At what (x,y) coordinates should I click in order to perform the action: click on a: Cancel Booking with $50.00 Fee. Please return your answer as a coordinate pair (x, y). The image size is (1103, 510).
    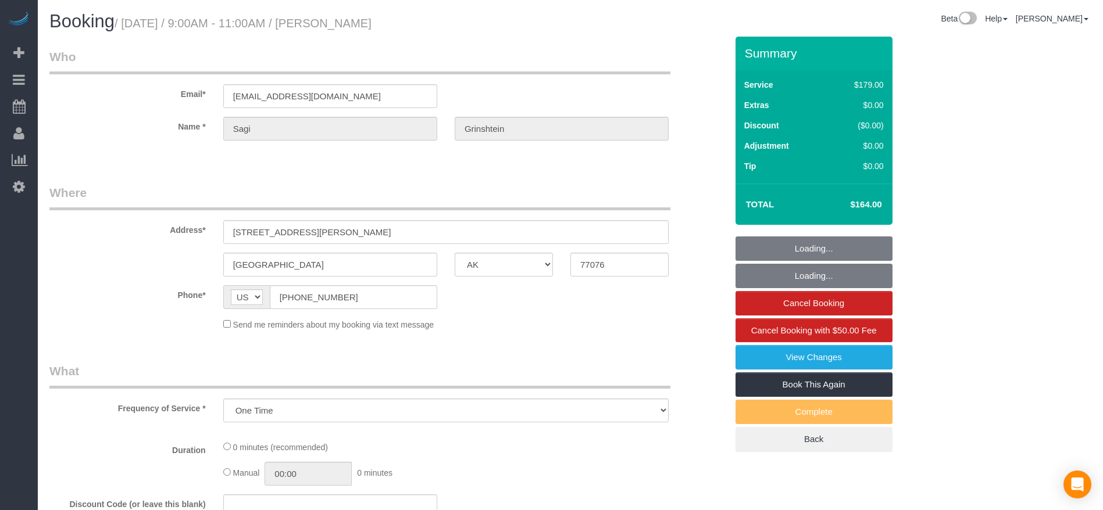
    Looking at the image, I should click on (814, 331).